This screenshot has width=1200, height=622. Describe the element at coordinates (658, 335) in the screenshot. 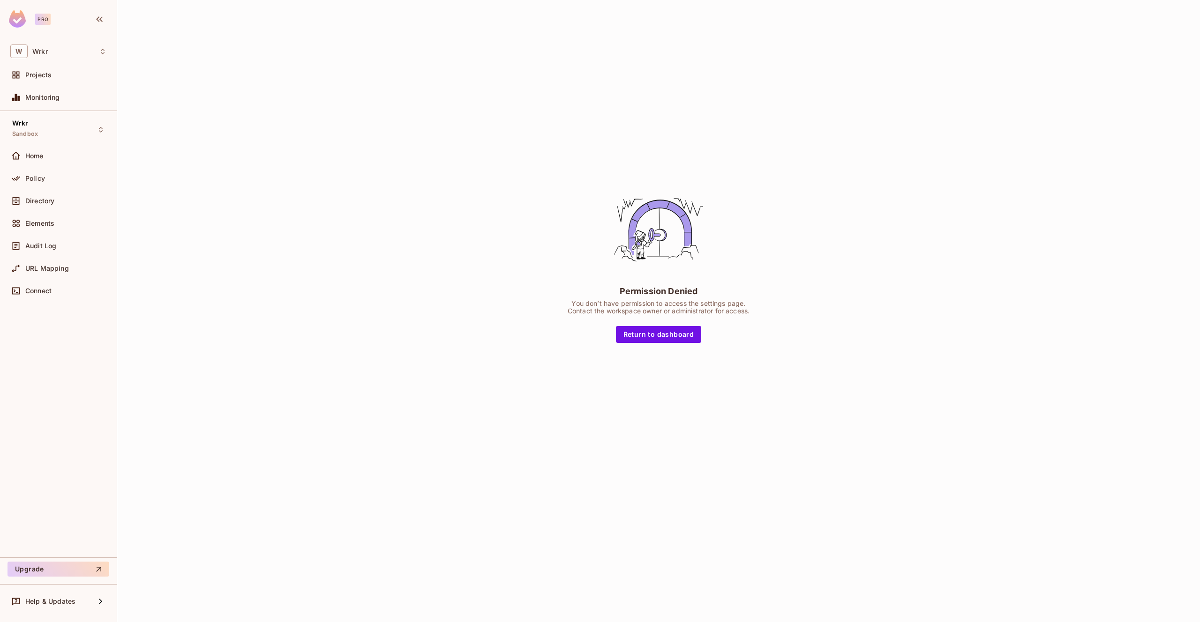

I see `button: Return to dashboard` at that location.